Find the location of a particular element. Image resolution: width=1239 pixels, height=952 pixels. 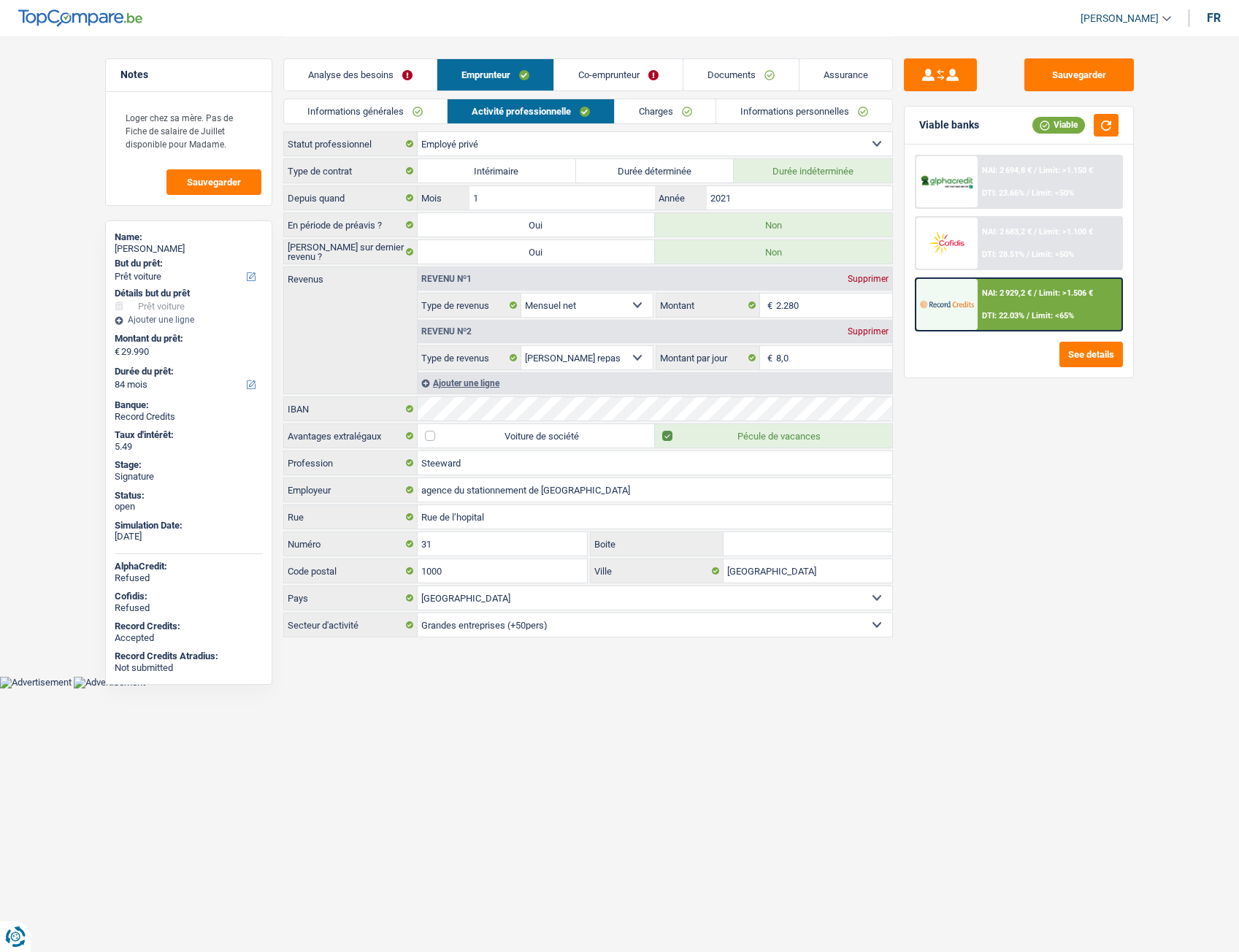

span: DTI: 22.03% is located at coordinates (1003, 315).